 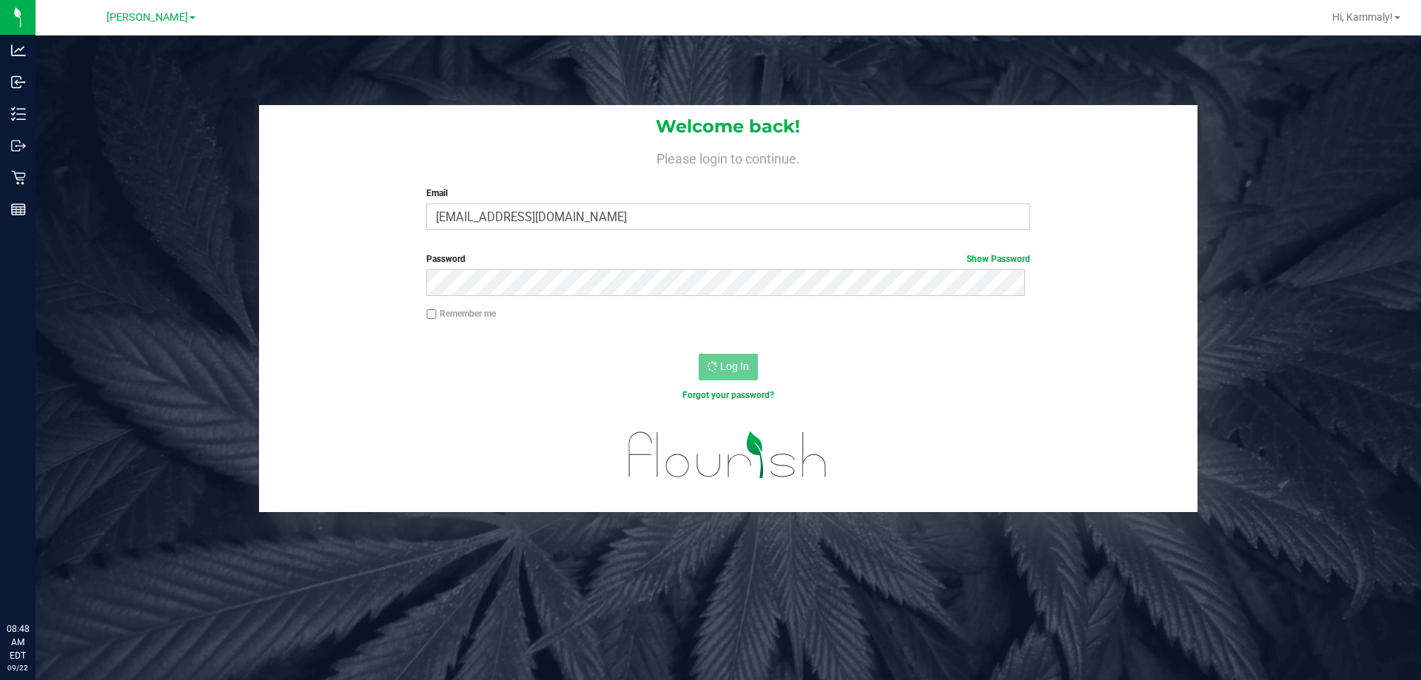 What do you see at coordinates (728, 367) in the screenshot?
I see `button: Log In` at bounding box center [728, 367].